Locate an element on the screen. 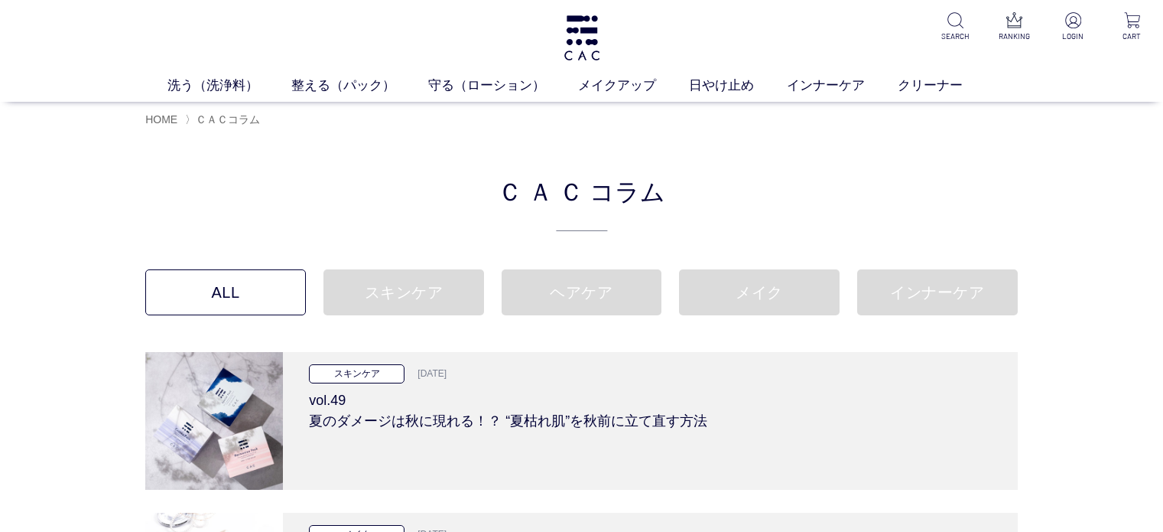  a: メイク is located at coordinates (760, 292).